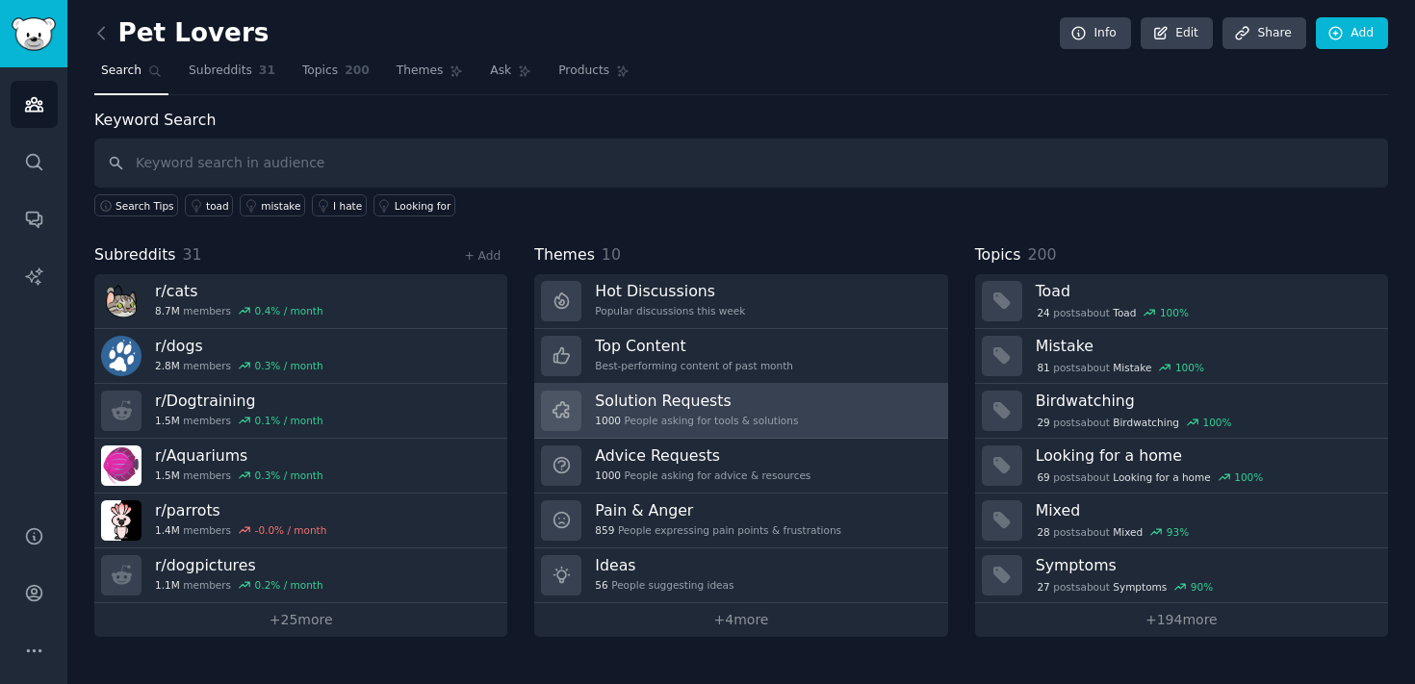  I want to click on h3: Pain & Anger, so click(718, 510).